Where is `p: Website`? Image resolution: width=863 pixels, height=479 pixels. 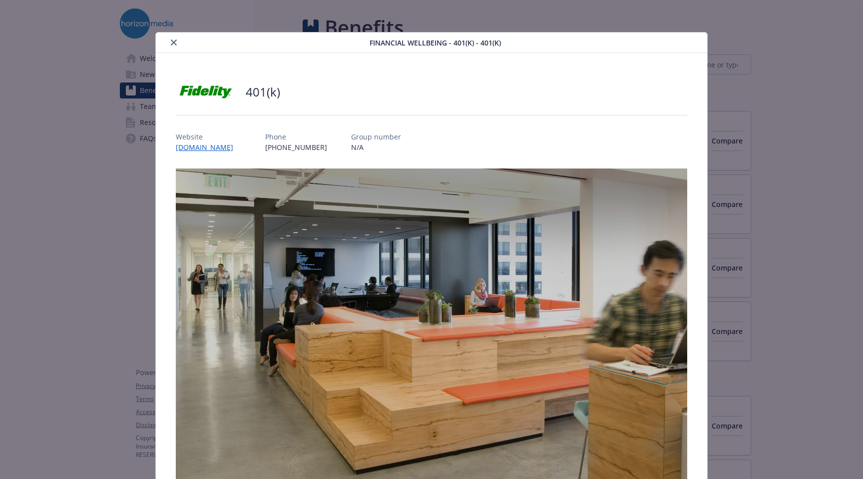
p: Website is located at coordinates (208, 136).